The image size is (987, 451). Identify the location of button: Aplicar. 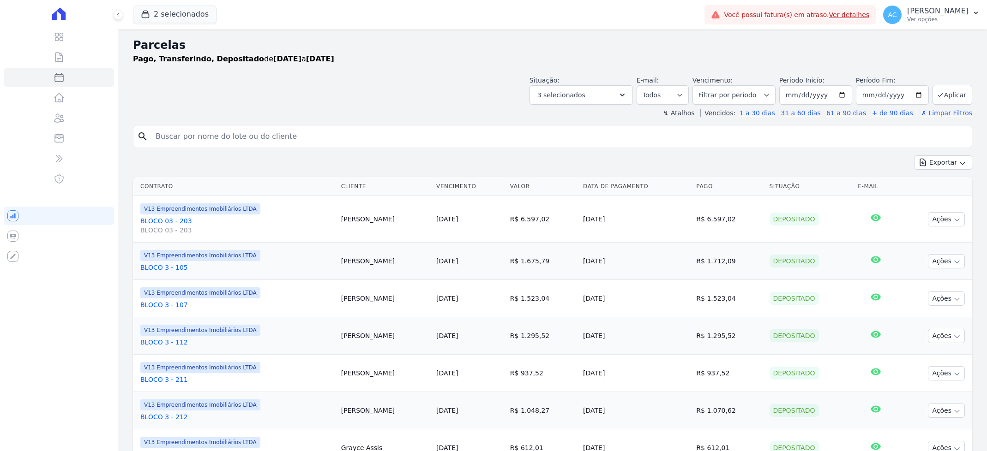
(952, 95).